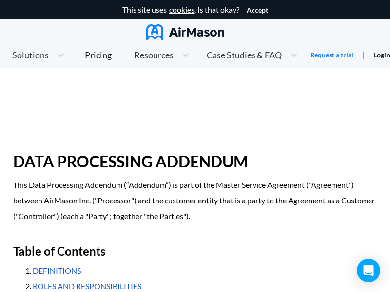  I want to click on a: Request a trial, so click(331, 55).